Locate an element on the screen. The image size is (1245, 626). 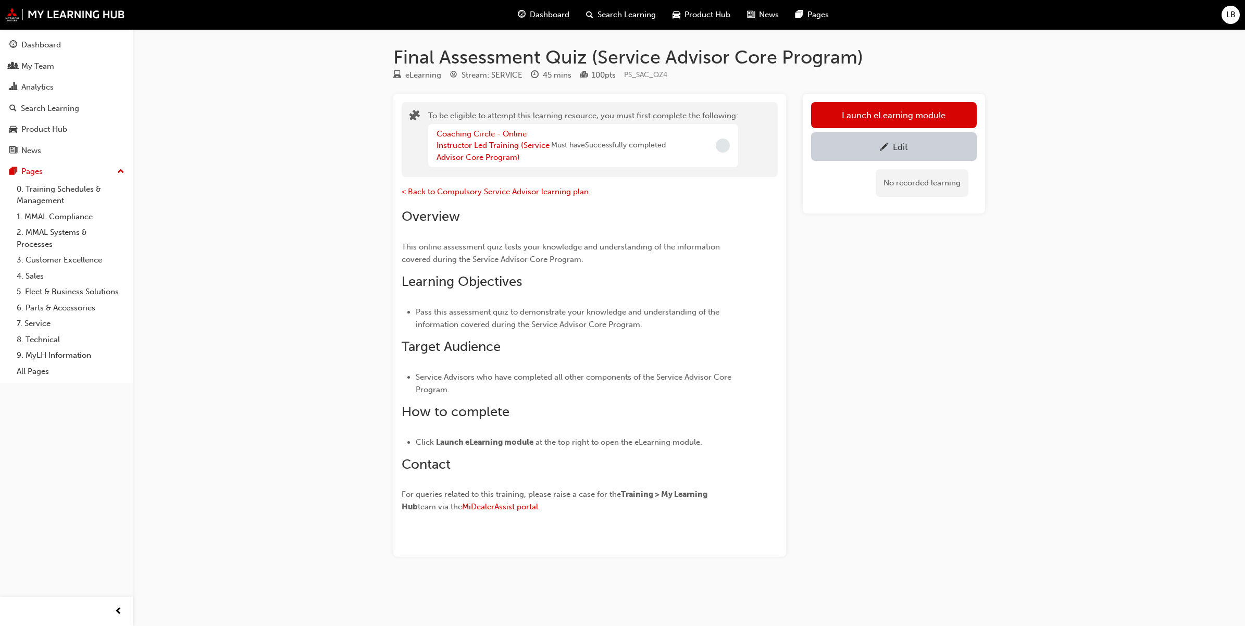
div: Edit is located at coordinates (900, 147).